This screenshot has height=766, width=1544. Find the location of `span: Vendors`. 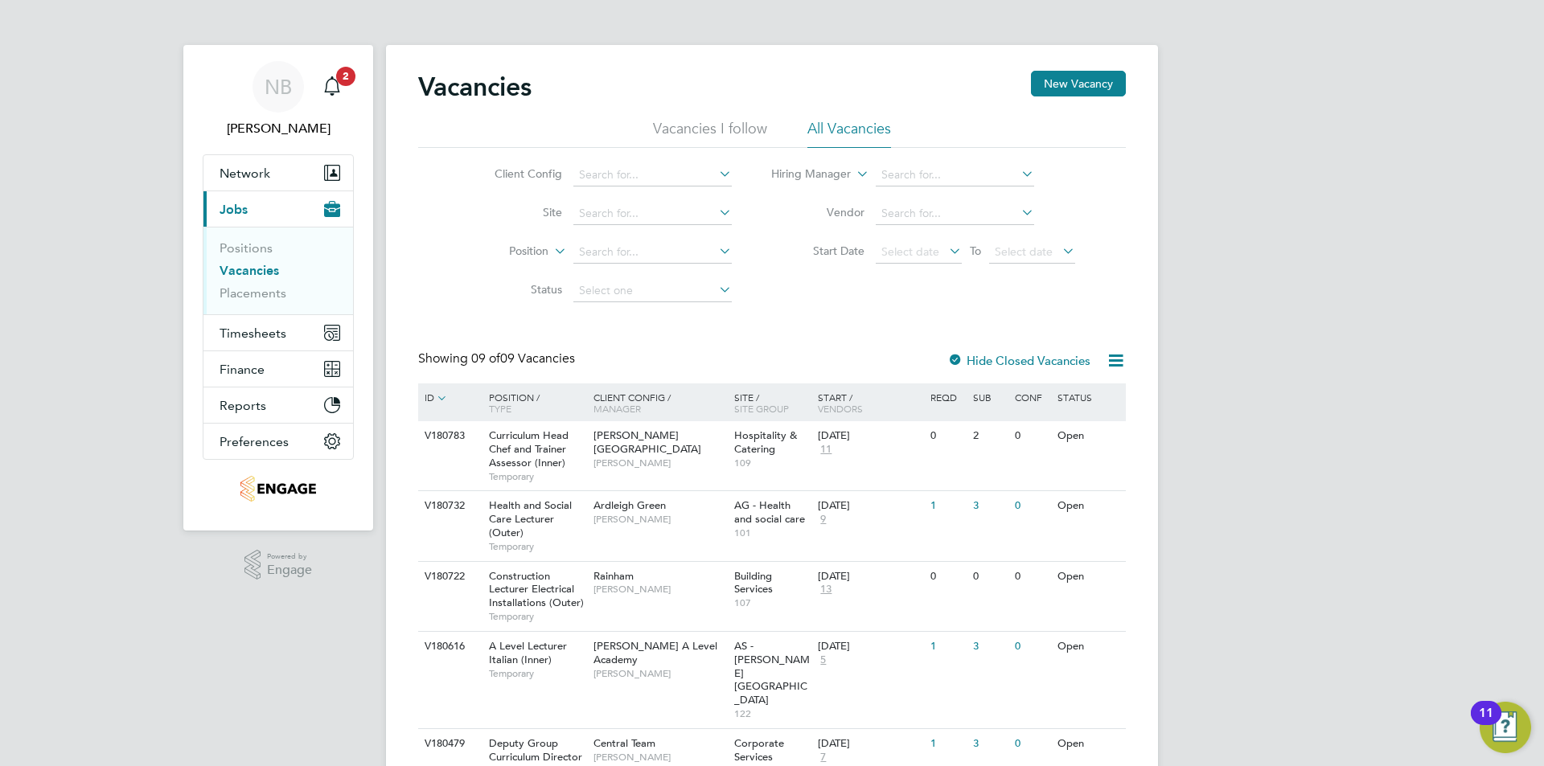

span: Vendors is located at coordinates (840, 409).